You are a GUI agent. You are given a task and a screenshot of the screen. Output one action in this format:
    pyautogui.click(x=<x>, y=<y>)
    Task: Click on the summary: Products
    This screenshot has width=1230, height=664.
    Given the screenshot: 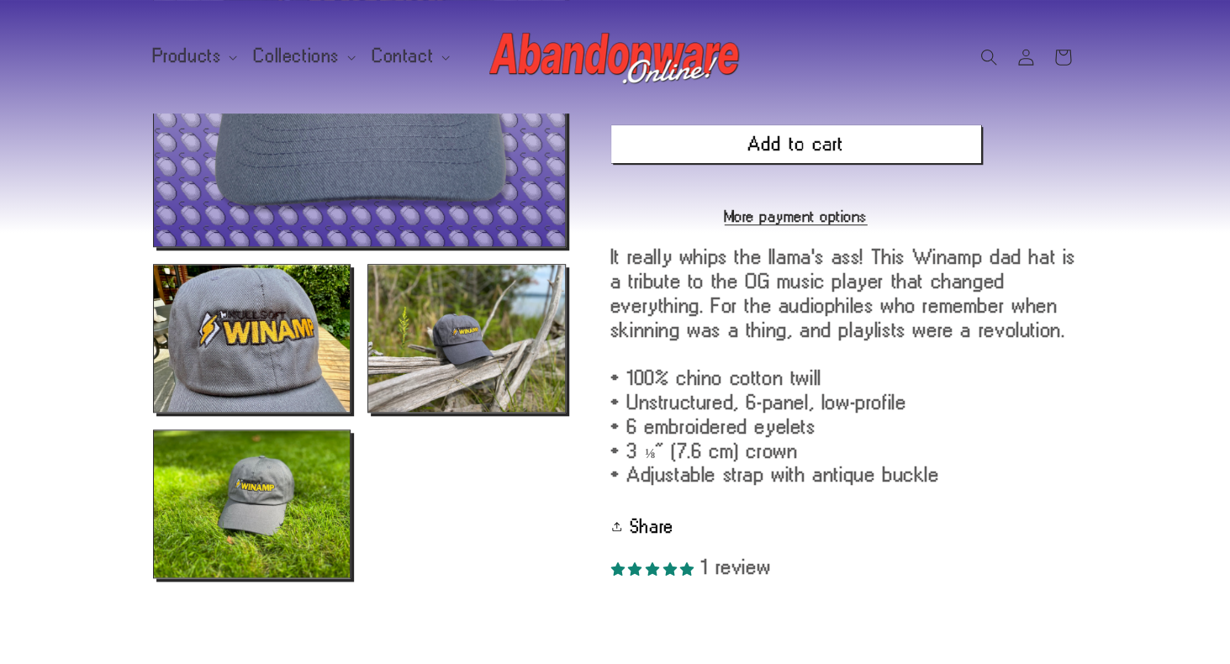 What is the action you would take?
    pyautogui.click(x=193, y=56)
    